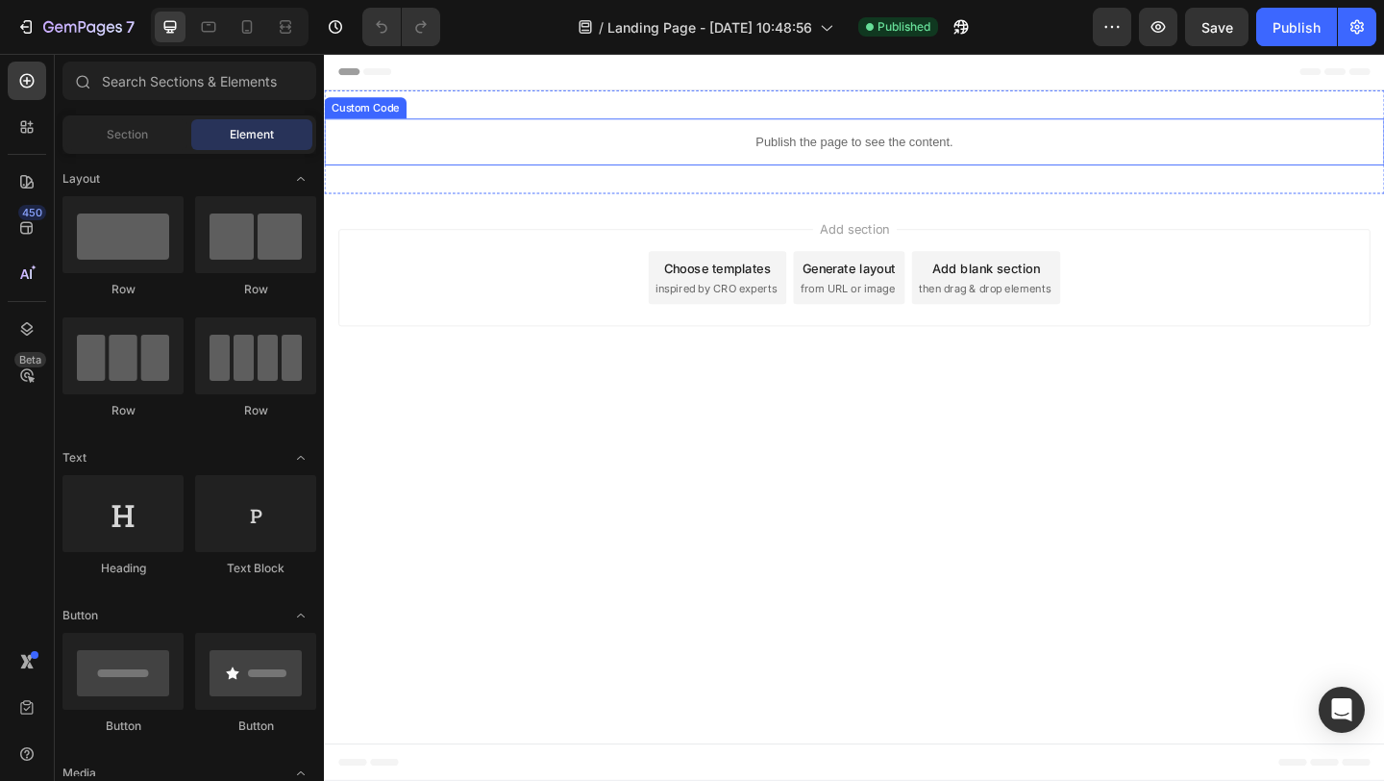  What do you see at coordinates (127, 135) in the screenshot?
I see `span: Section` at bounding box center [127, 135].